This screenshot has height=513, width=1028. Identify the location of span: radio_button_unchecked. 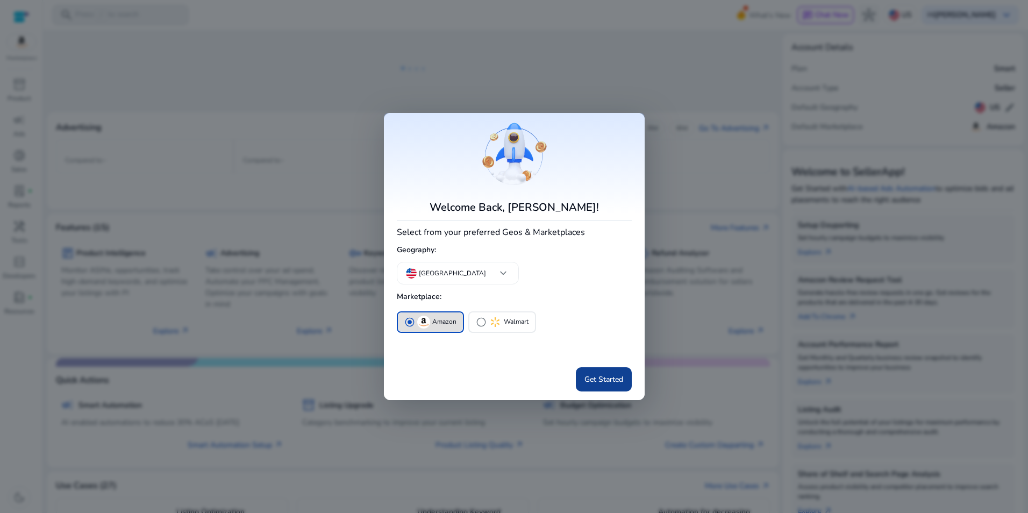
(481, 322).